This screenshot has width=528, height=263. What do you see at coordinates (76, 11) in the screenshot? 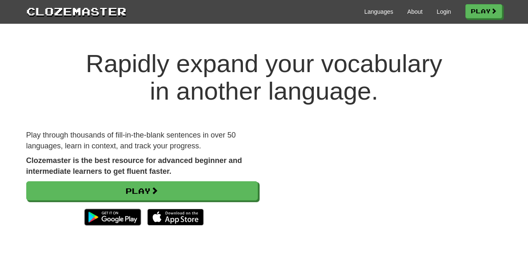
I see `a: Clozemaster` at bounding box center [76, 11].